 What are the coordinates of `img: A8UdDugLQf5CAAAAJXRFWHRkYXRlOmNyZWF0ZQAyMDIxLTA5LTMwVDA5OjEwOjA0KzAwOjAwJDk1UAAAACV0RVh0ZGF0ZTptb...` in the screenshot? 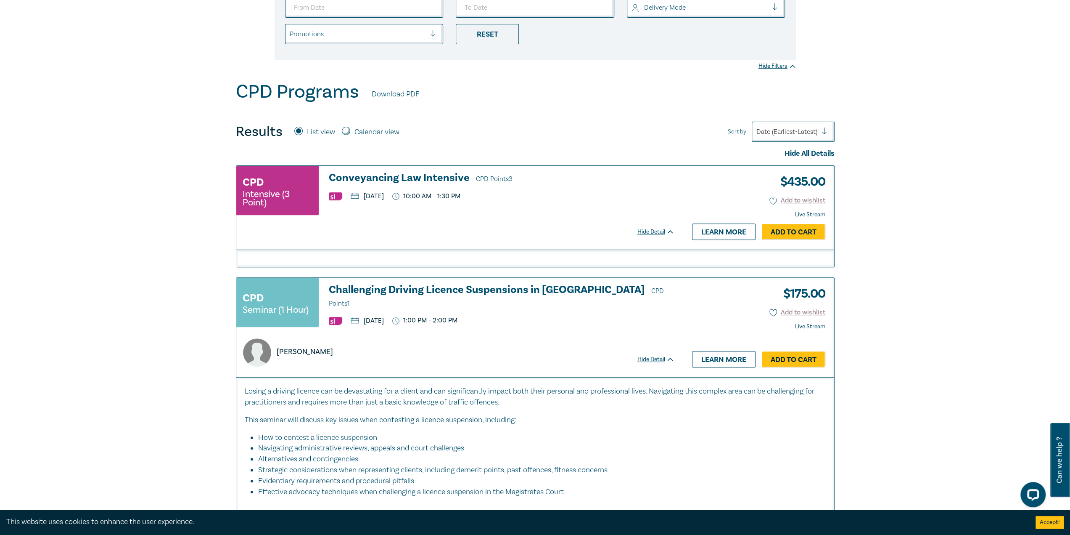 It's located at (257, 352).